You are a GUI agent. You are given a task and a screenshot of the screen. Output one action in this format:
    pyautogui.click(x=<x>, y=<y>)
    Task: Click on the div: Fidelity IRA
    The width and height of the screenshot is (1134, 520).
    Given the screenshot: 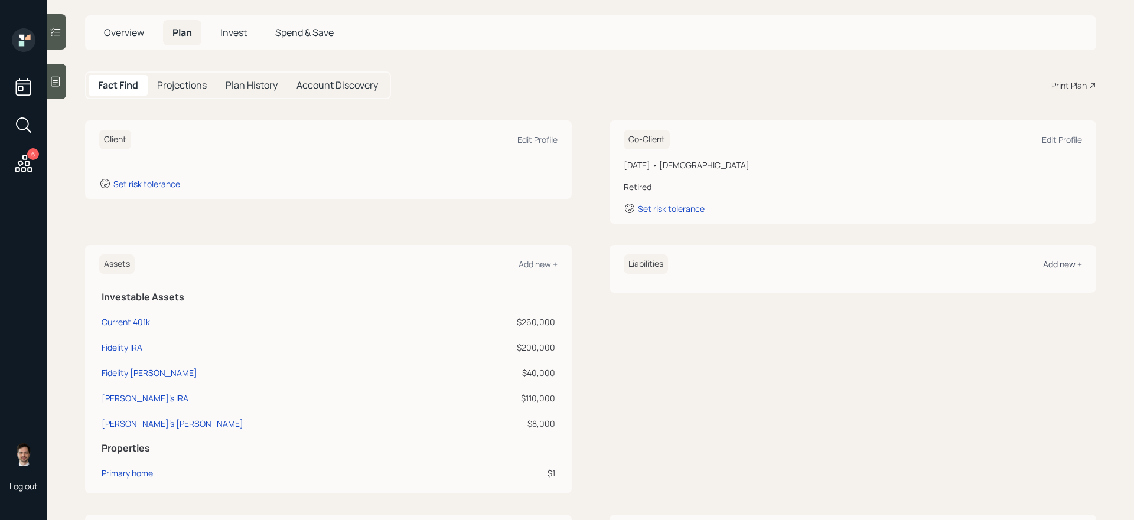 What is the action you would take?
    pyautogui.click(x=122, y=347)
    